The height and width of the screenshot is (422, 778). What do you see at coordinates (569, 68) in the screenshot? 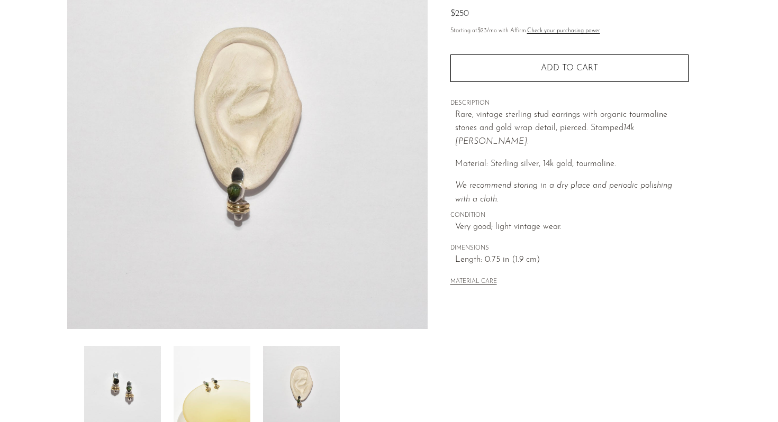
I see `button: Add to cart` at bounding box center [569, 68].